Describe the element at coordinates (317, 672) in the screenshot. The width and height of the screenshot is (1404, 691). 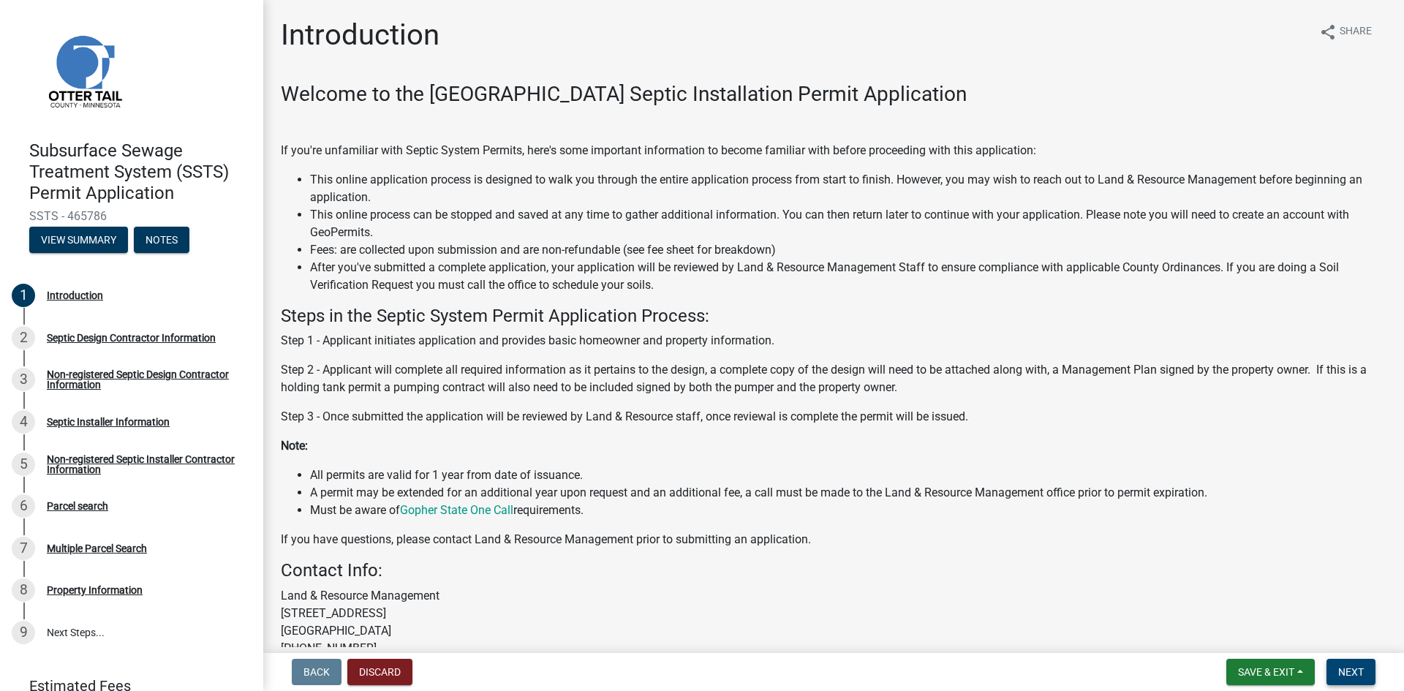
I see `button: Back` at that location.